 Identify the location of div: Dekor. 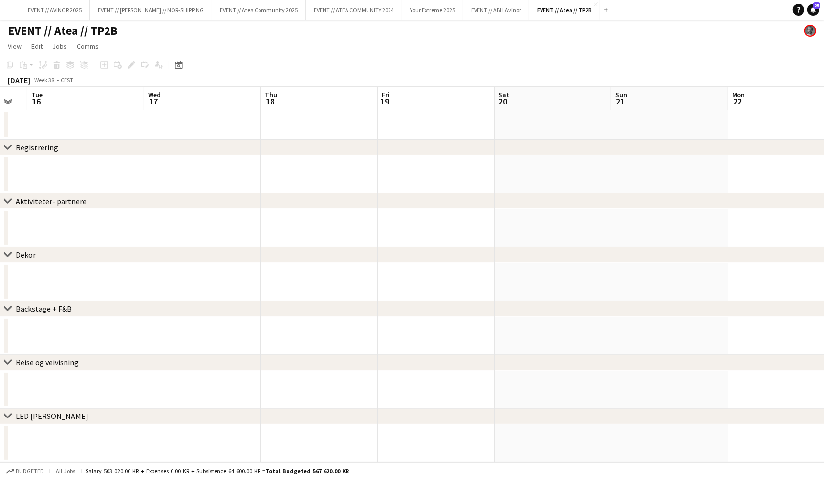
(25, 255).